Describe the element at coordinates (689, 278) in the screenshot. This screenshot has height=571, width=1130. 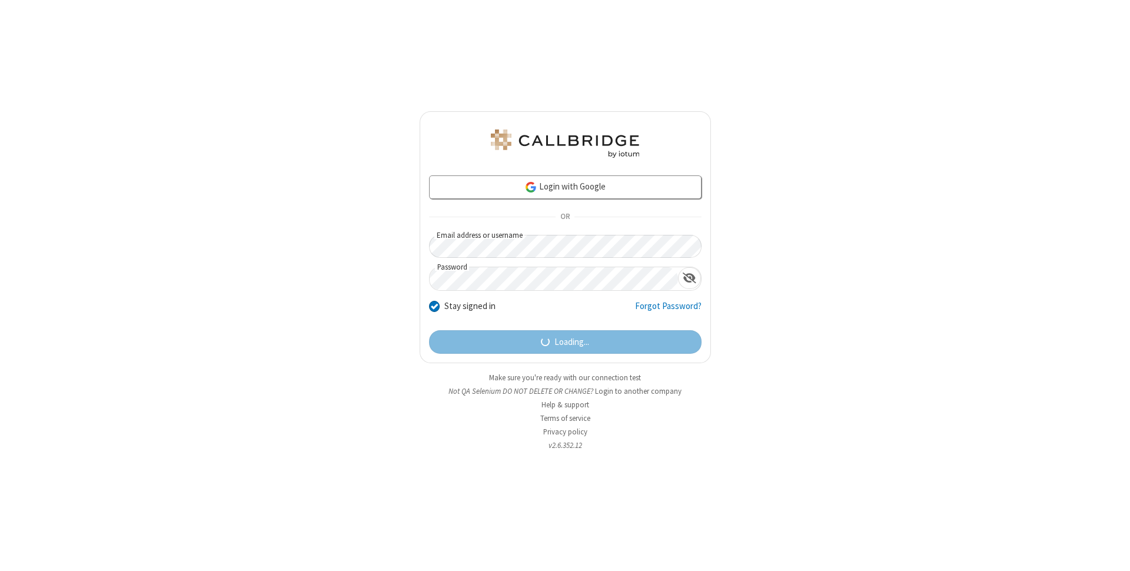
I see `div: Show password` at that location.